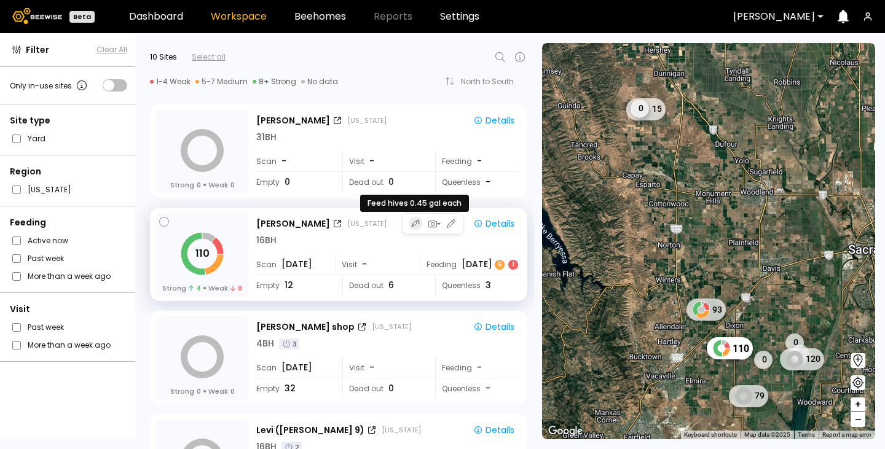 Image resolution: width=885 pixels, height=449 pixels. I want to click on div: 10 Sites, so click(163, 57).